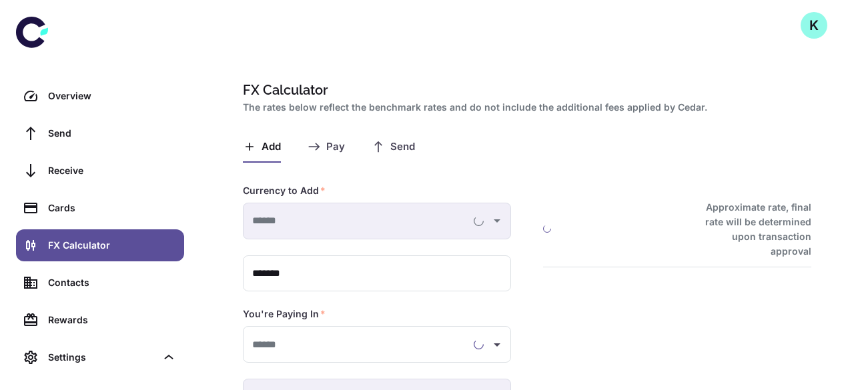 The image size is (854, 390). Describe the element at coordinates (525, 90) in the screenshot. I see `h1: FX Calculator` at that location.